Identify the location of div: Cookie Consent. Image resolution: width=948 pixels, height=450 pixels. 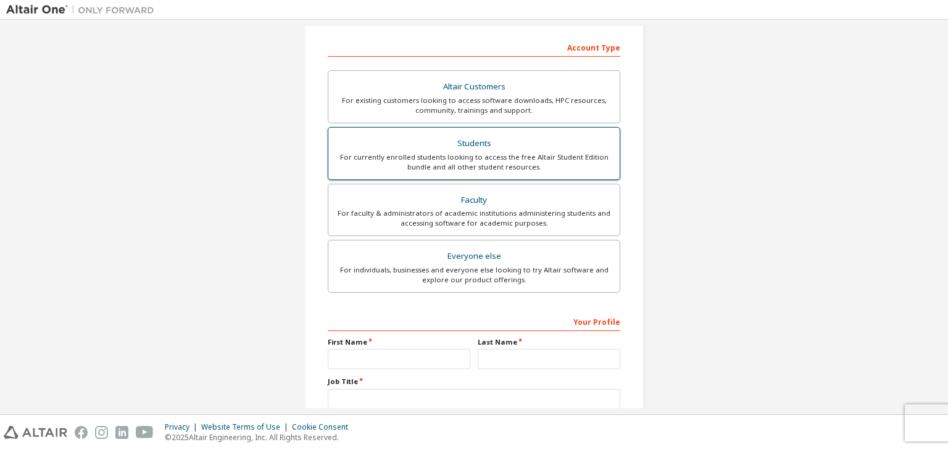
(323, 427).